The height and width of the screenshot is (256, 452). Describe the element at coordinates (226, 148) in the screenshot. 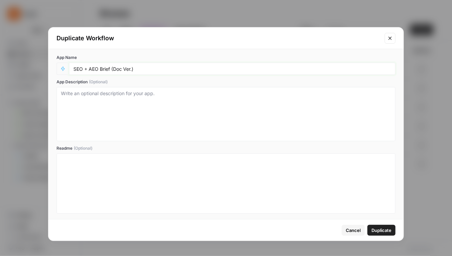

I see `label: Readme` at that location.